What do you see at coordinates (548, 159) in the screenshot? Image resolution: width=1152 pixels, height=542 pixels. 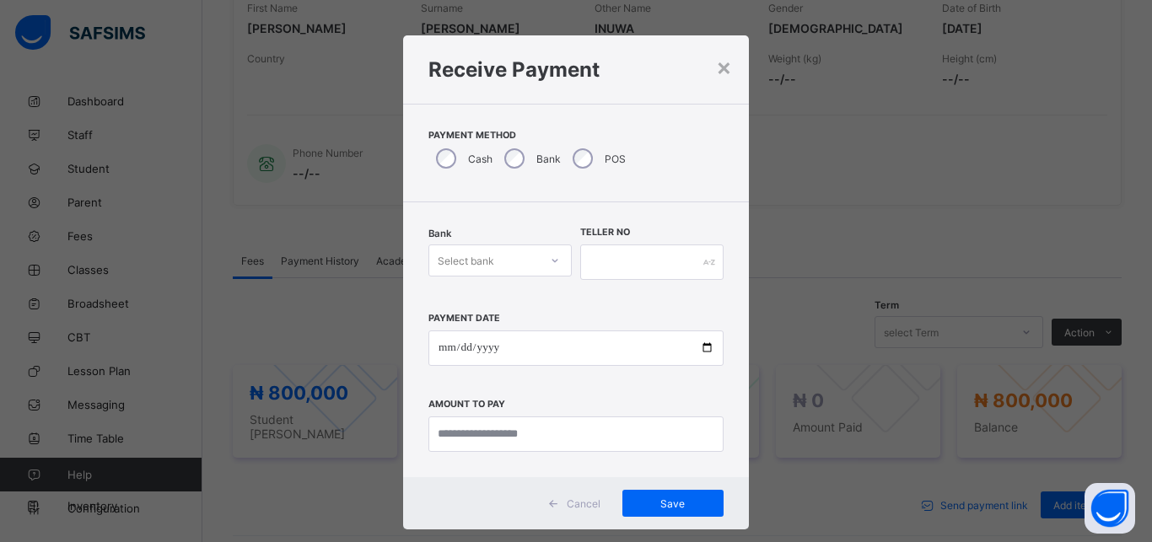 I see `label: Bank` at bounding box center [548, 159].